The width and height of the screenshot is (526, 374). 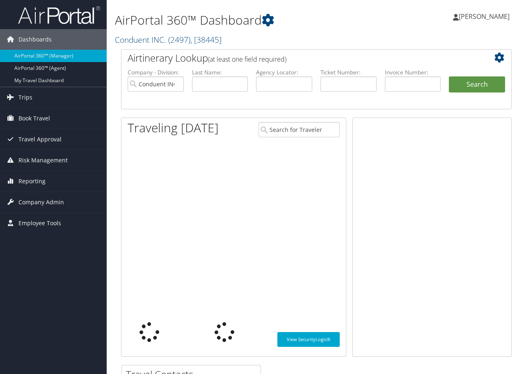 I want to click on span: Dashboards, so click(x=35, y=39).